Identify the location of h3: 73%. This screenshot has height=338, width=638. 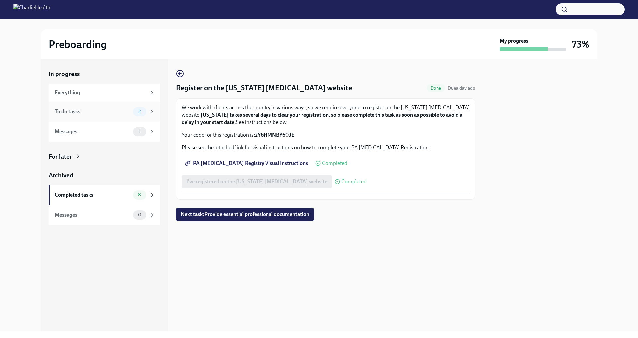
(580, 44).